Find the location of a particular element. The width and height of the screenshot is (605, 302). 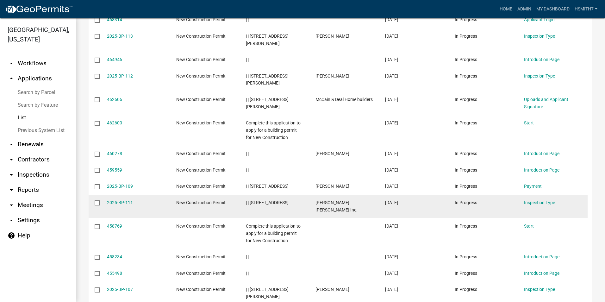

a: Uploads and Applicant Signature is located at coordinates (546, 103).